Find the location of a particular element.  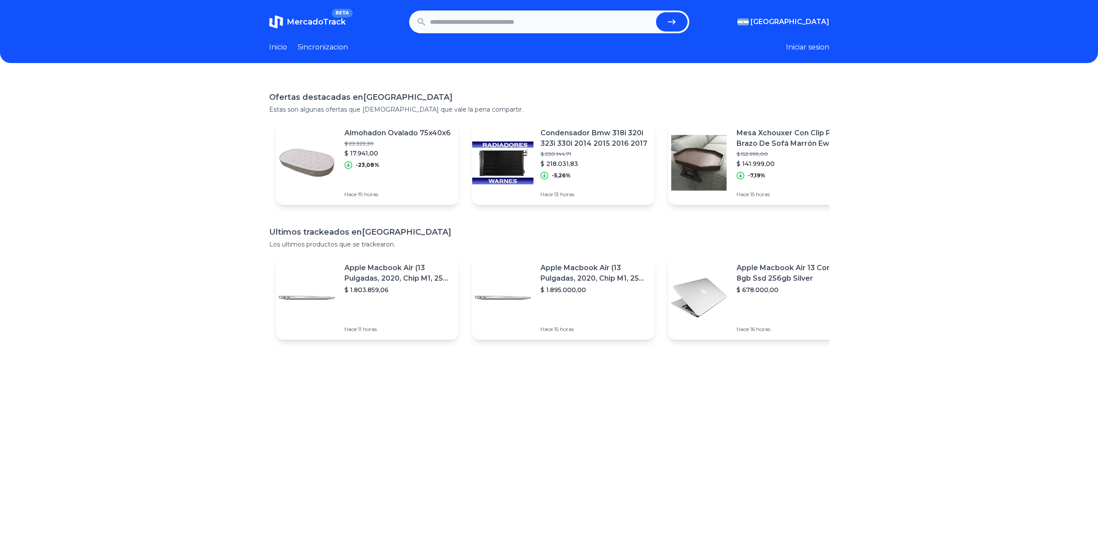

p: $ 218.031,83 is located at coordinates (594, 164).